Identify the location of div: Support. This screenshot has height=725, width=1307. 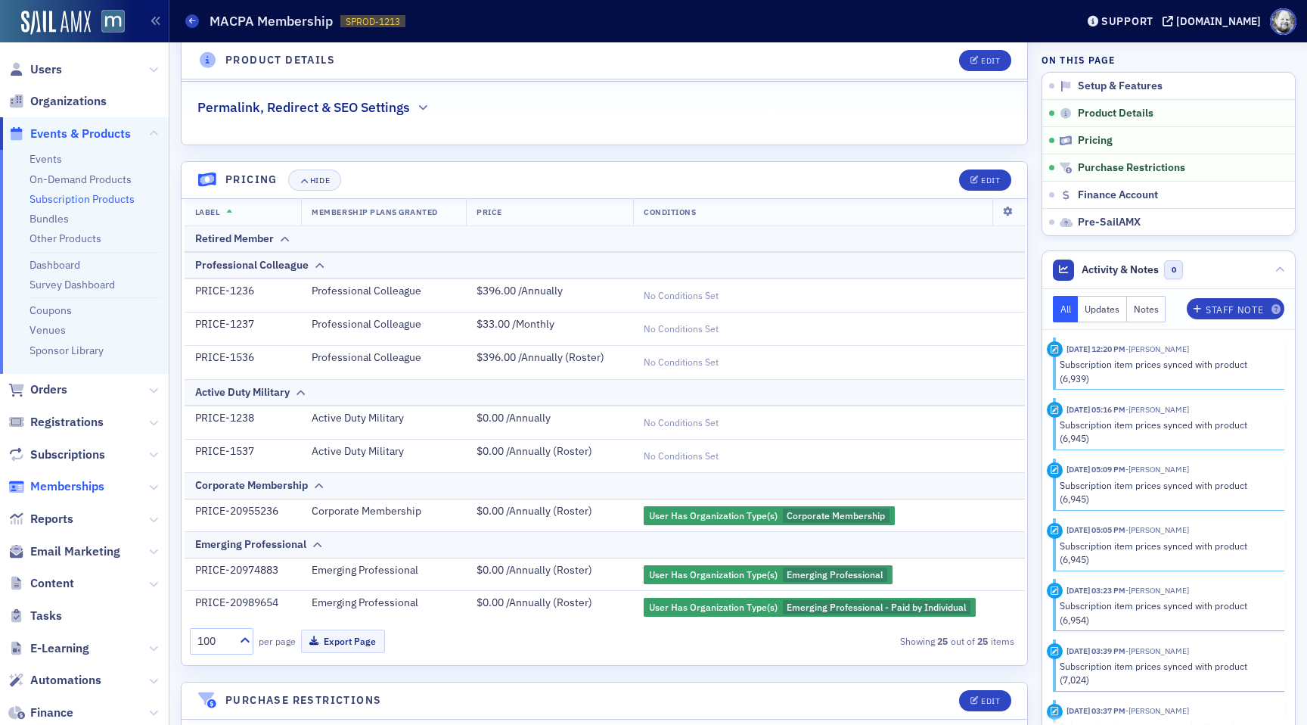
(1127, 21).